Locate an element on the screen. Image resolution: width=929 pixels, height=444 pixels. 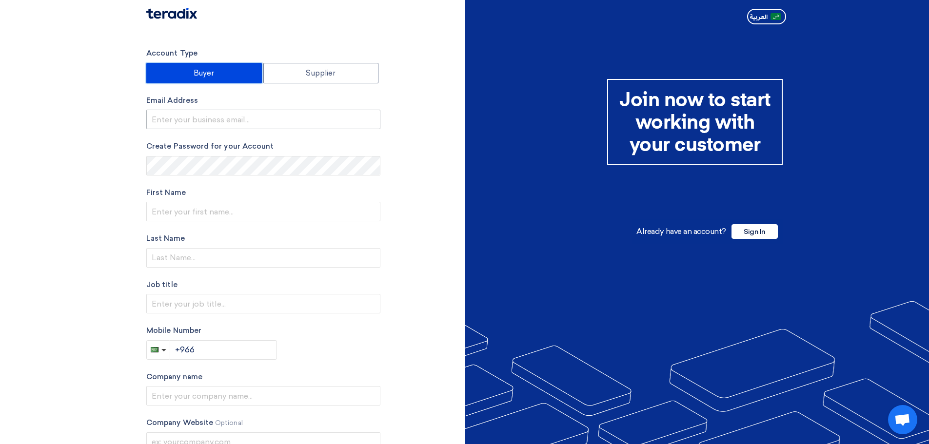
label: Last Name is located at coordinates (263, 238).